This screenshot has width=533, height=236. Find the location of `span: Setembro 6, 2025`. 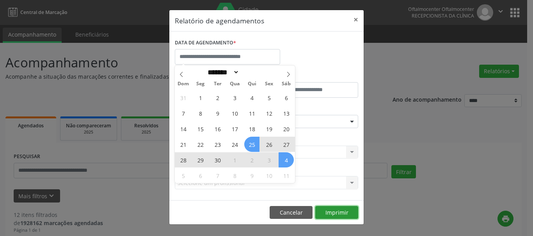

span: Setembro 6, 2025 is located at coordinates (286, 98).